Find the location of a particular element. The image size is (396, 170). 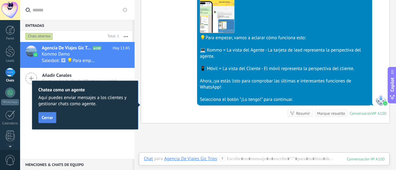

div: № A100 is located at coordinates (379, 113).